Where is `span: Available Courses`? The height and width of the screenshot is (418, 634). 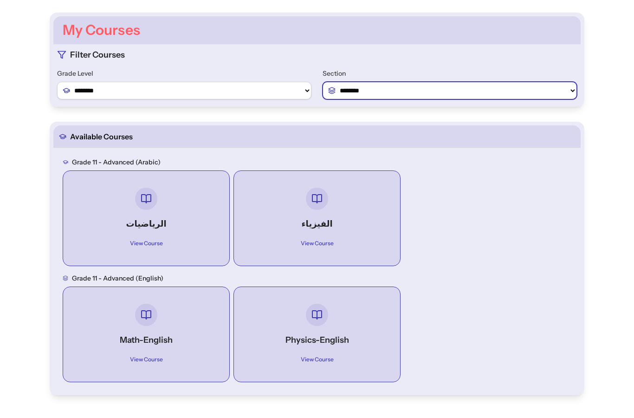
span: Available Courses is located at coordinates (101, 137).